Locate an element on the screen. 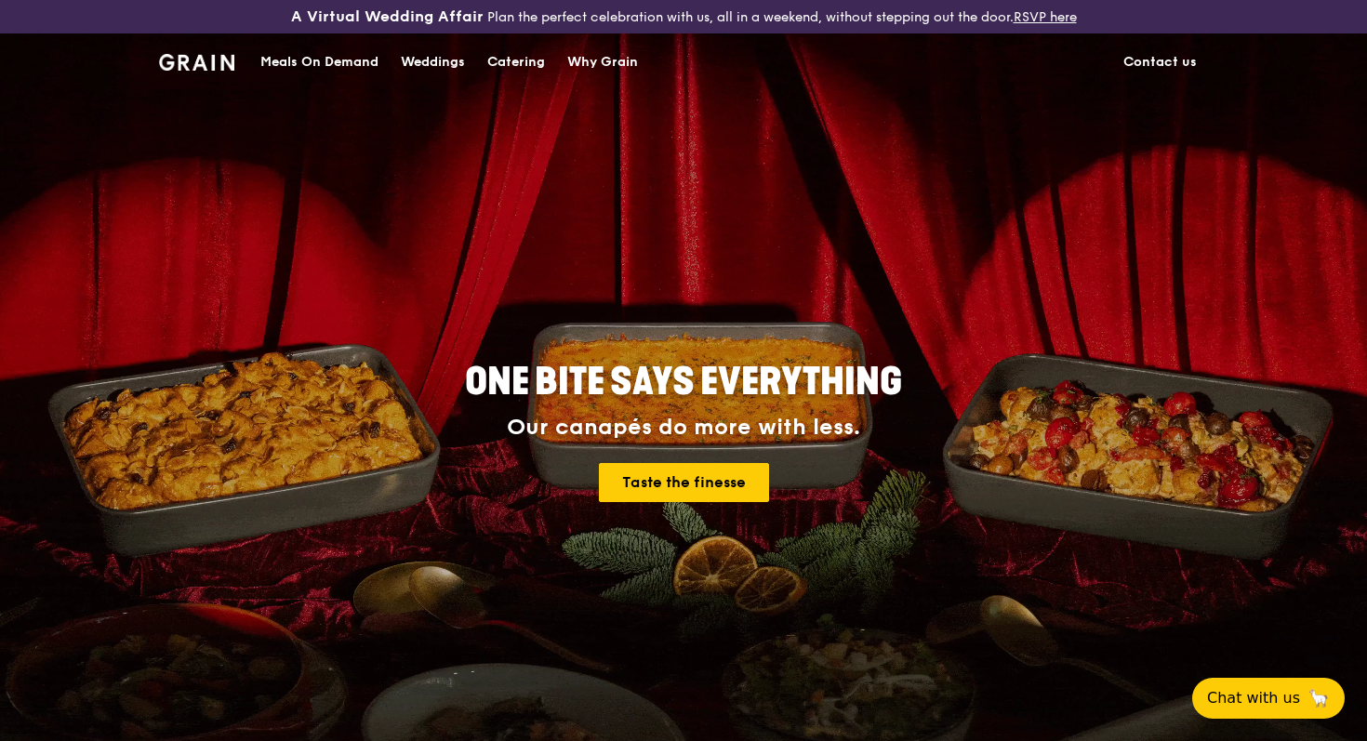 The image size is (1367, 741). div: Weddings is located at coordinates (432, 62).